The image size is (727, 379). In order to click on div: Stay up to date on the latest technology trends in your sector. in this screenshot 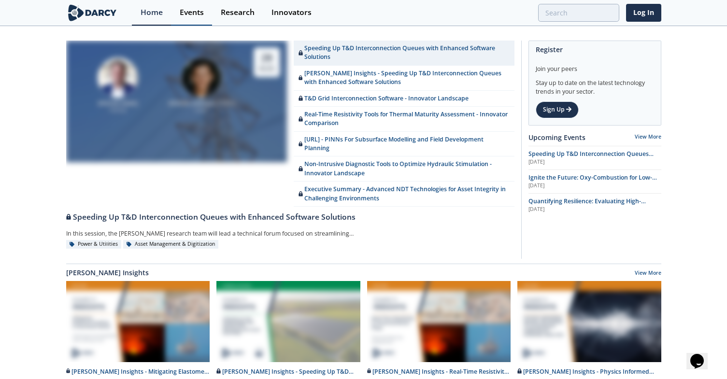, I will do `click(595, 85)`.